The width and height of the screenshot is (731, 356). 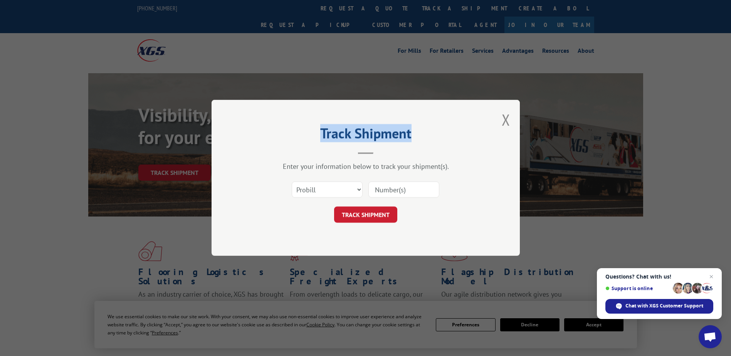 I want to click on div: Chat with XGS Customer Support, so click(x=659, y=306).